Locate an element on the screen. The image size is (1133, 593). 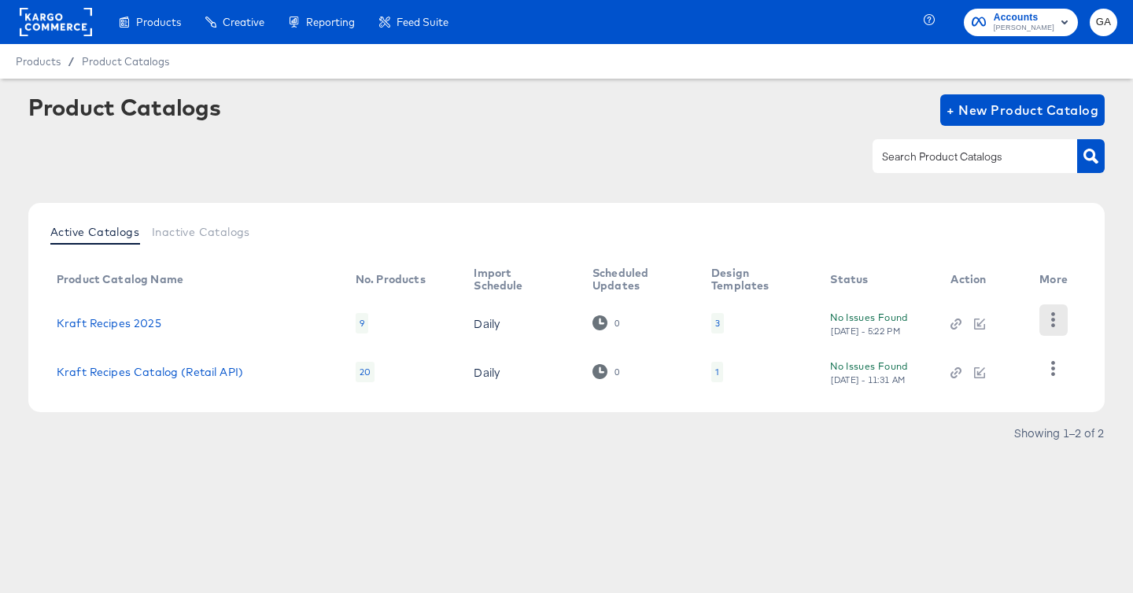
input: Search Product Catalogs is located at coordinates (962, 157).